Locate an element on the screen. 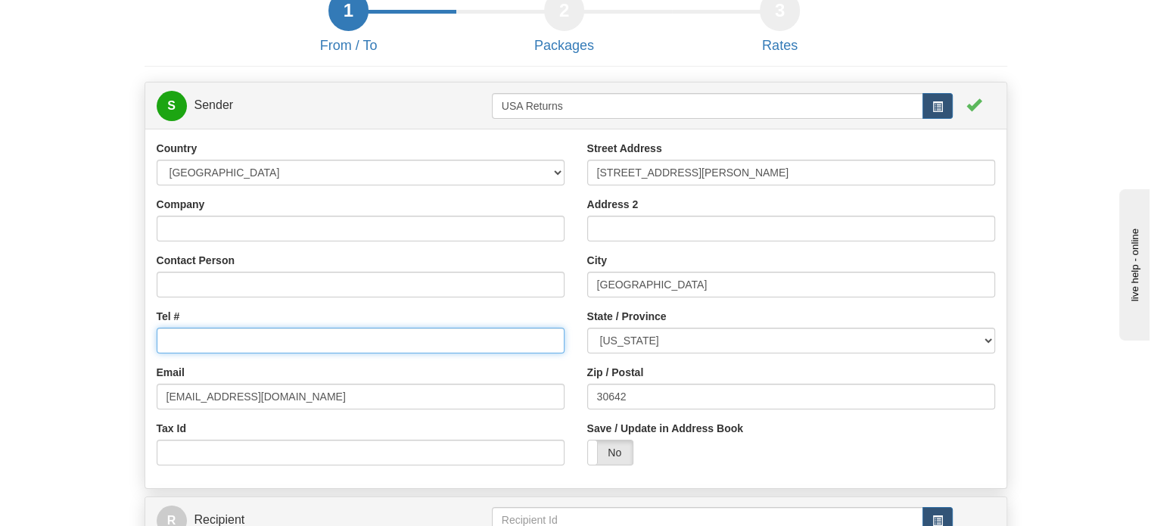  label: Address 2 is located at coordinates (613, 204).